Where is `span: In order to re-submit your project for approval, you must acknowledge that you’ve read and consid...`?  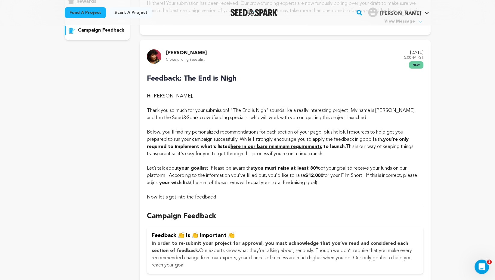 span: In order to re-submit your project for approval, you must acknowledge that you’ve read and consid... is located at coordinates (280, 247).